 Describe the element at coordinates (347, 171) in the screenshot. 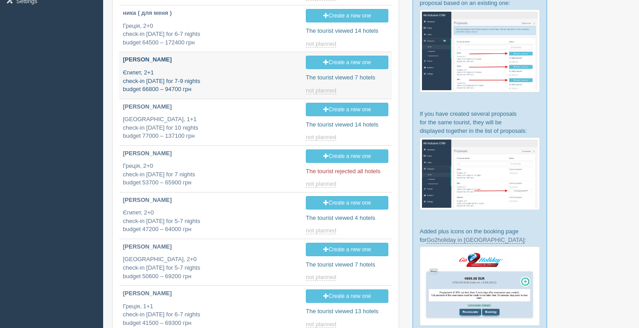

I see `p: The tourist rejected all hotels` at that location.